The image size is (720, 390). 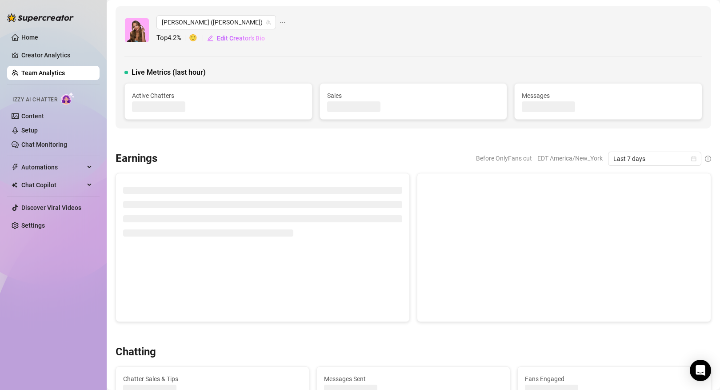 What do you see at coordinates (136, 352) in the screenshot?
I see `h3: Chatting` at bounding box center [136, 352].